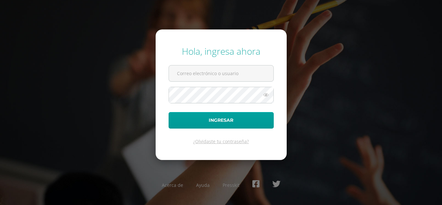  What do you see at coordinates (221, 141) in the screenshot?
I see `a: ¿Olvidaste tu contraseña?` at bounding box center [221, 141].